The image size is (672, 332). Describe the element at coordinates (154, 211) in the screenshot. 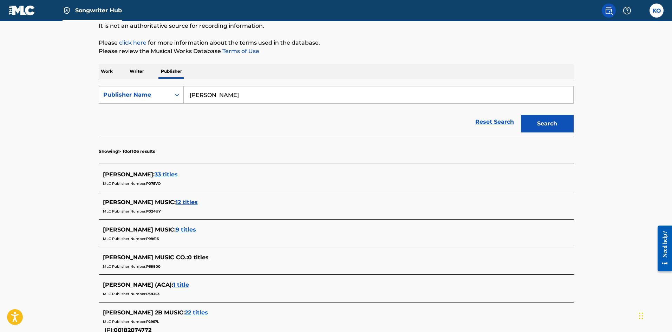

I see `span: P024UY` at that location.